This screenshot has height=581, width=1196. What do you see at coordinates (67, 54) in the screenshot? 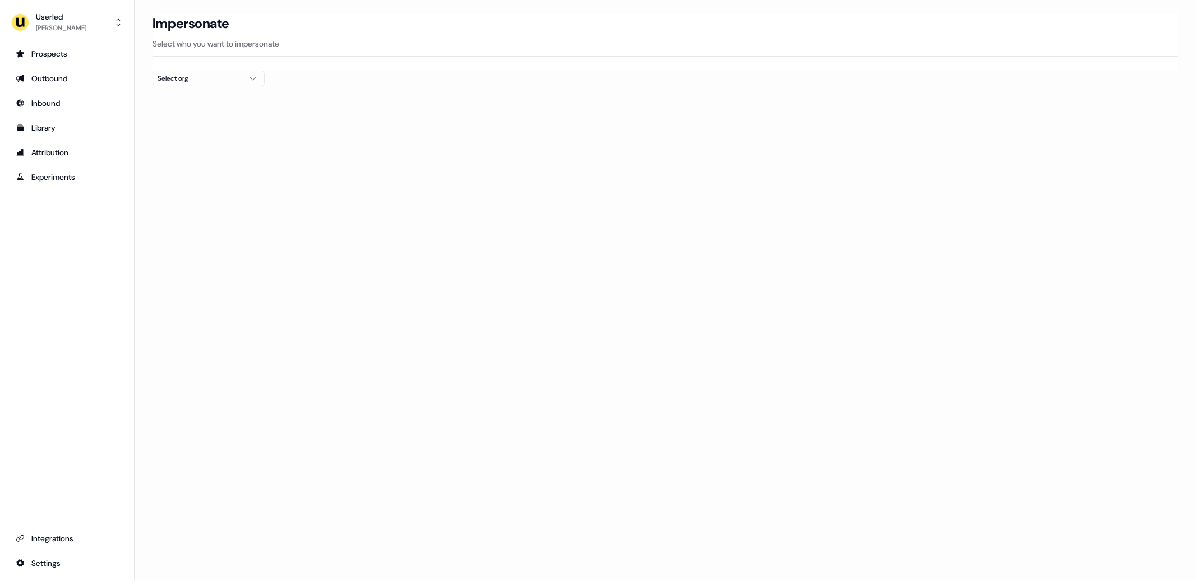
I see `div: Prospects` at bounding box center [67, 54].